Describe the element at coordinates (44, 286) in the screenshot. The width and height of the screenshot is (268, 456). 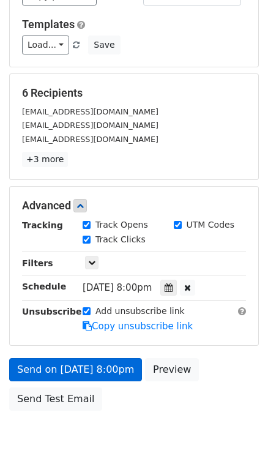
I see `strong: Schedule` at that location.